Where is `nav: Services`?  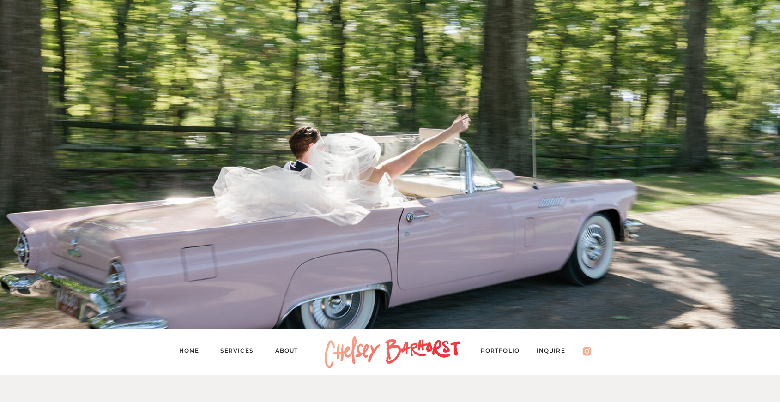 nav: Services is located at coordinates (241, 352).